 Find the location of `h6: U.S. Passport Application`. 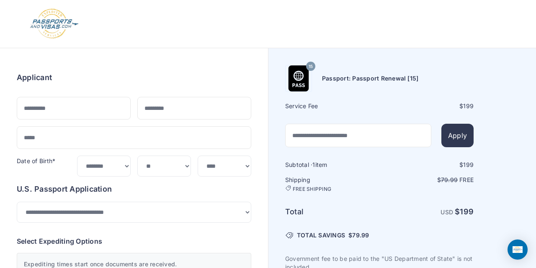

h6: U.S. Passport Application is located at coordinates (134, 189).